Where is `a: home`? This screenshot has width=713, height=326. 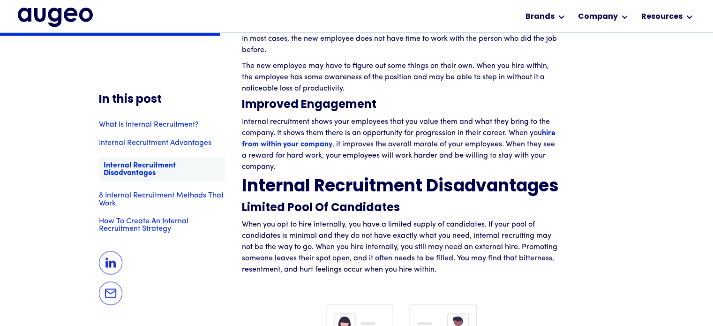
a: home is located at coordinates (55, 17).